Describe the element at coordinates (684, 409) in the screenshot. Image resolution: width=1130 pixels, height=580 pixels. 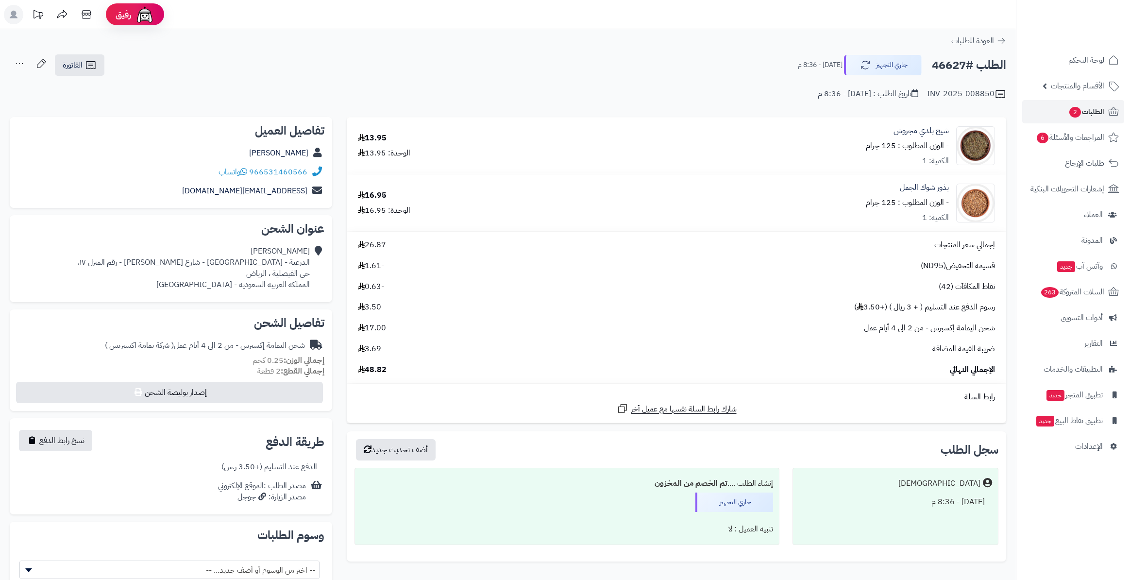
I see `span: شارك رابط السلة نفسها مع عميل آخر` at that location.